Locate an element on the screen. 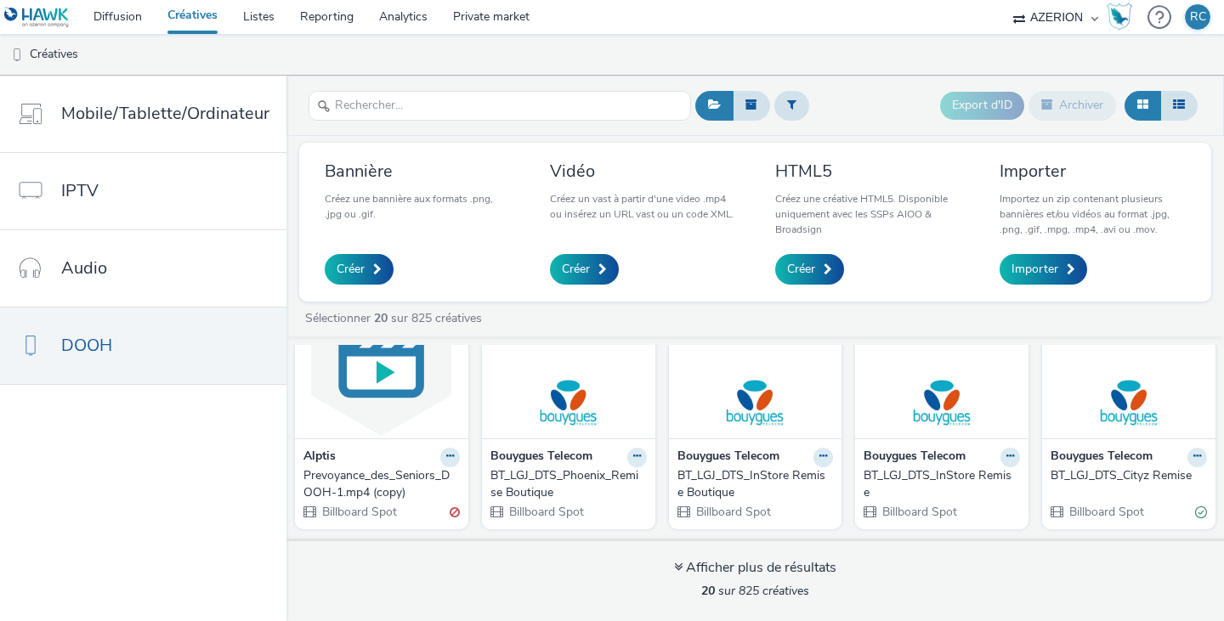 The width and height of the screenshot is (1224, 621). a: BT_LGJ_DTS_Cityz Remise is located at coordinates (1128, 476).